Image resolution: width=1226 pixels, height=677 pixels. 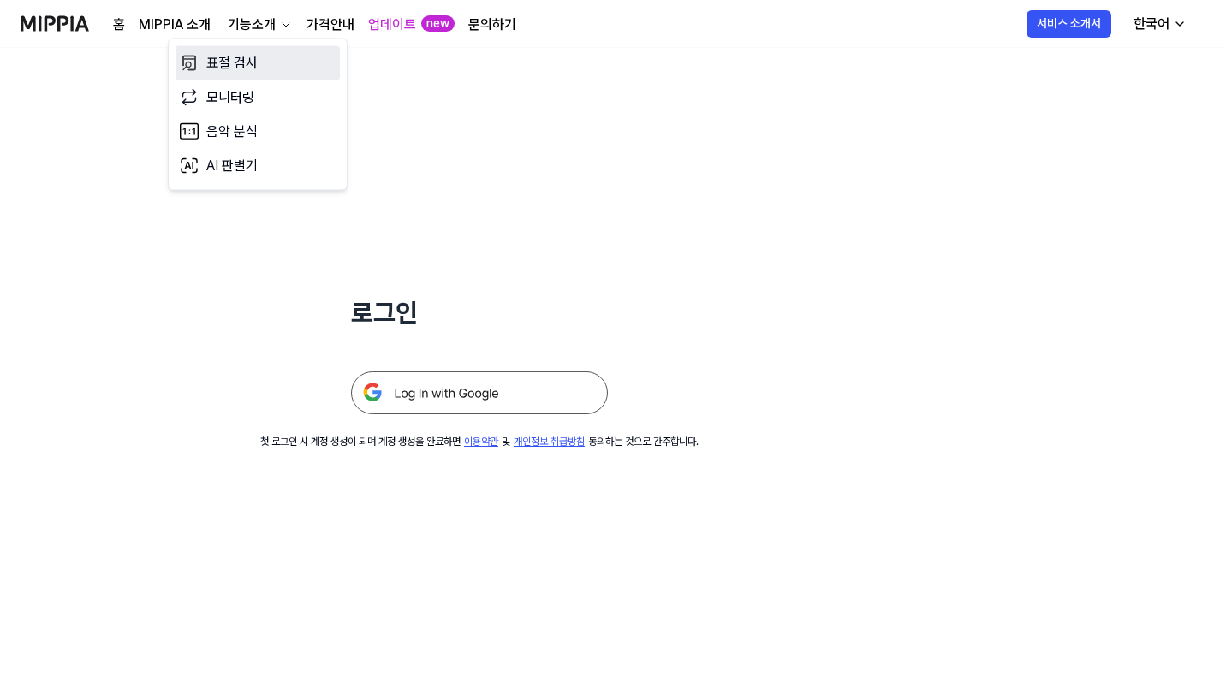 I want to click on a: 모니터링, so click(x=258, y=98).